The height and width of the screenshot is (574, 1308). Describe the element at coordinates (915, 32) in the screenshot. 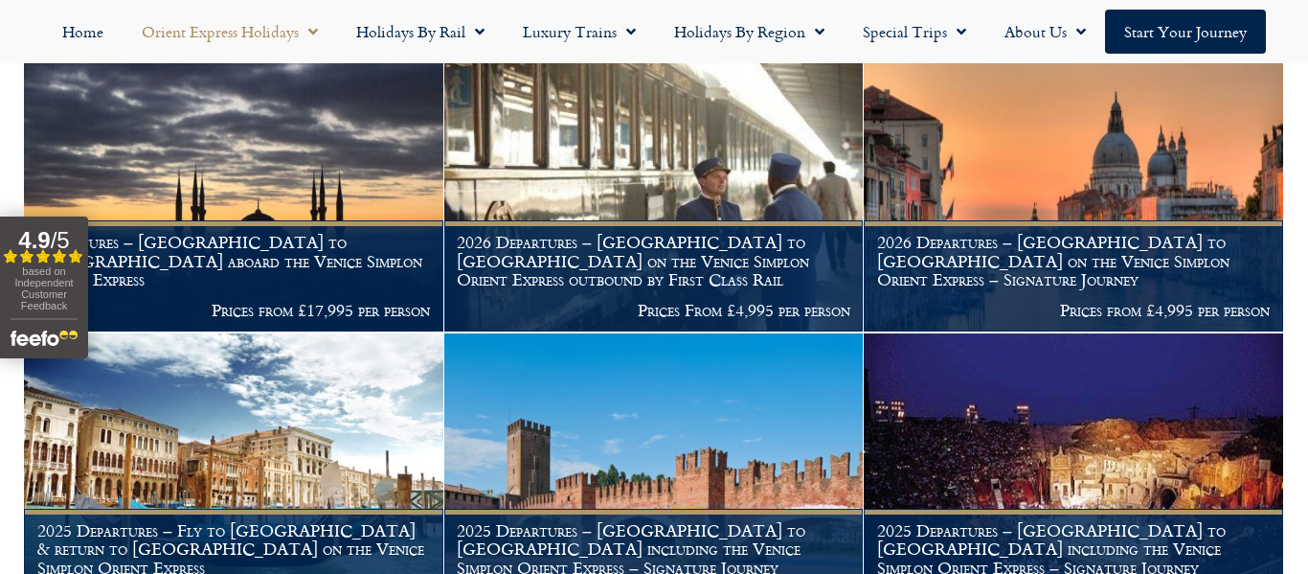

I see `a: Special Trips` at that location.